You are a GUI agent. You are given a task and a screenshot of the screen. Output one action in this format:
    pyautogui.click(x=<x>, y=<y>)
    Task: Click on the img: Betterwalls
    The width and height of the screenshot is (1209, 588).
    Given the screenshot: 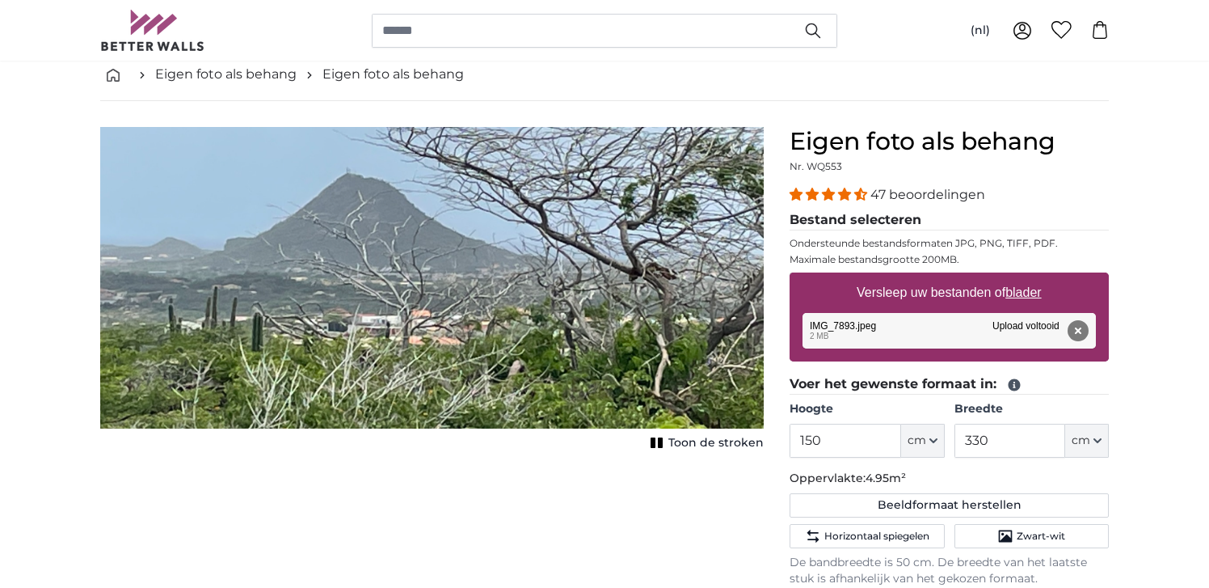 What is the action you would take?
    pyautogui.click(x=153, y=30)
    